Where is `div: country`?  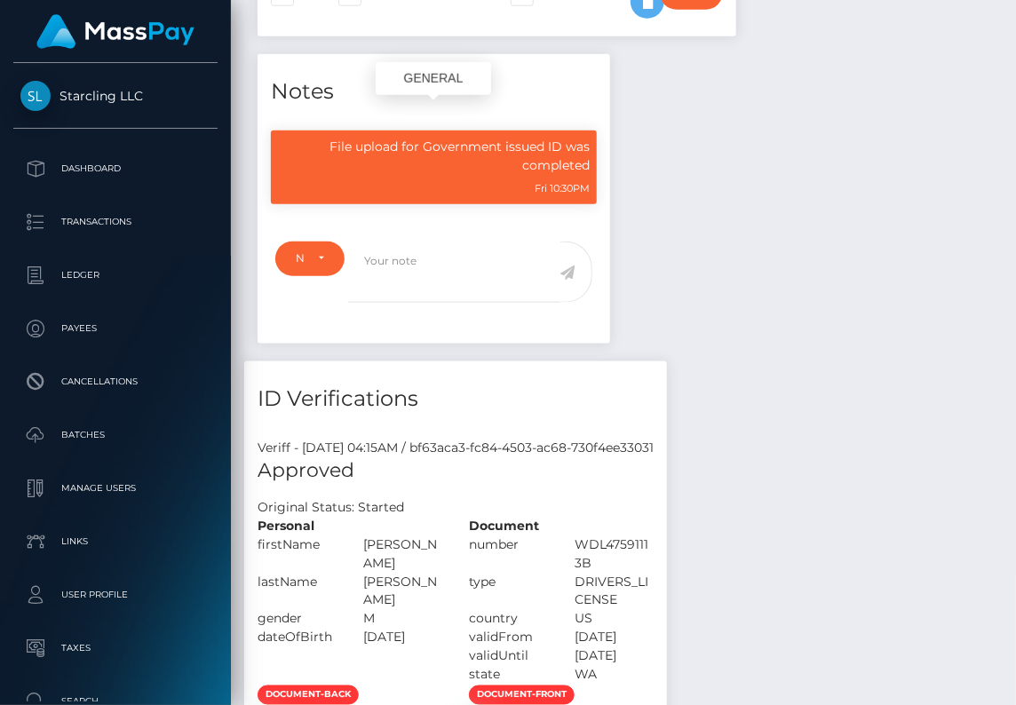
div: country is located at coordinates (508, 619).